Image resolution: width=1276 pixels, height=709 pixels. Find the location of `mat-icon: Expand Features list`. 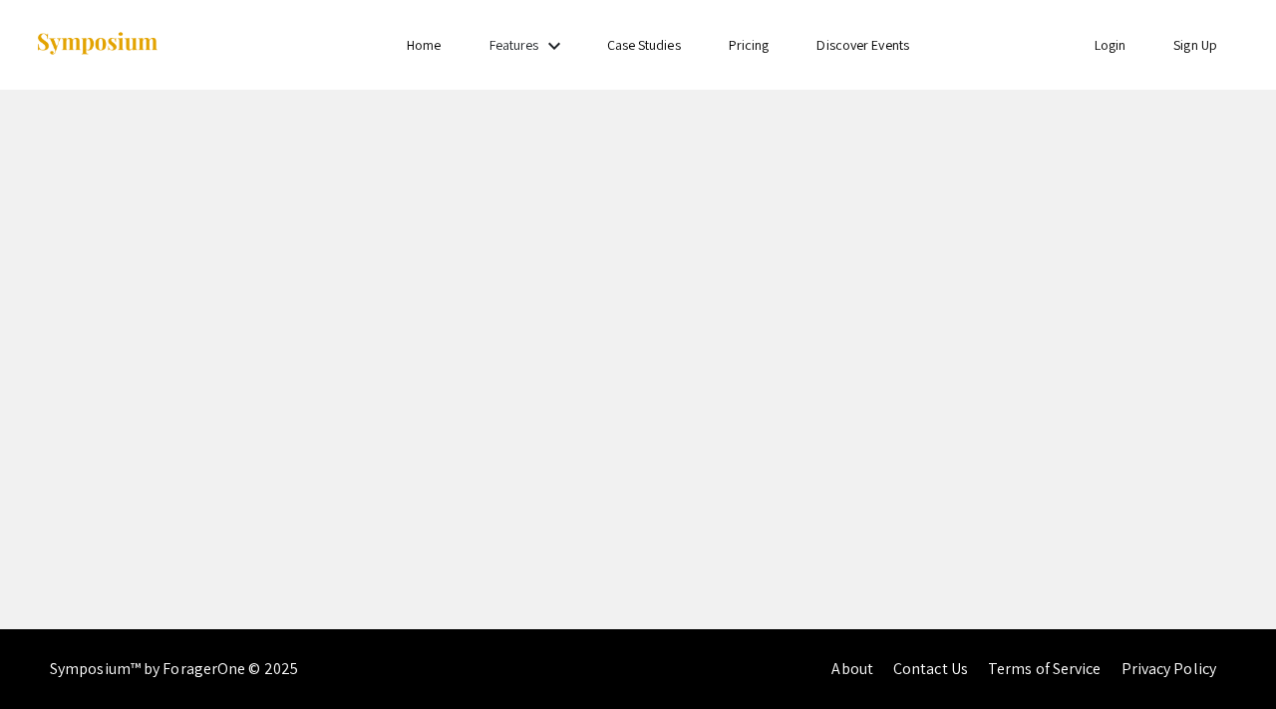

mat-icon: Expand Features list is located at coordinates (554, 46).